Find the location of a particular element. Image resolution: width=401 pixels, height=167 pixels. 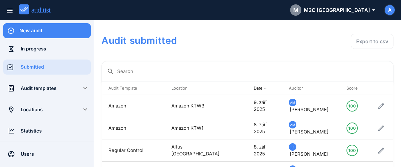

img: auditist_logo_new.svg is located at coordinates (38, 9).